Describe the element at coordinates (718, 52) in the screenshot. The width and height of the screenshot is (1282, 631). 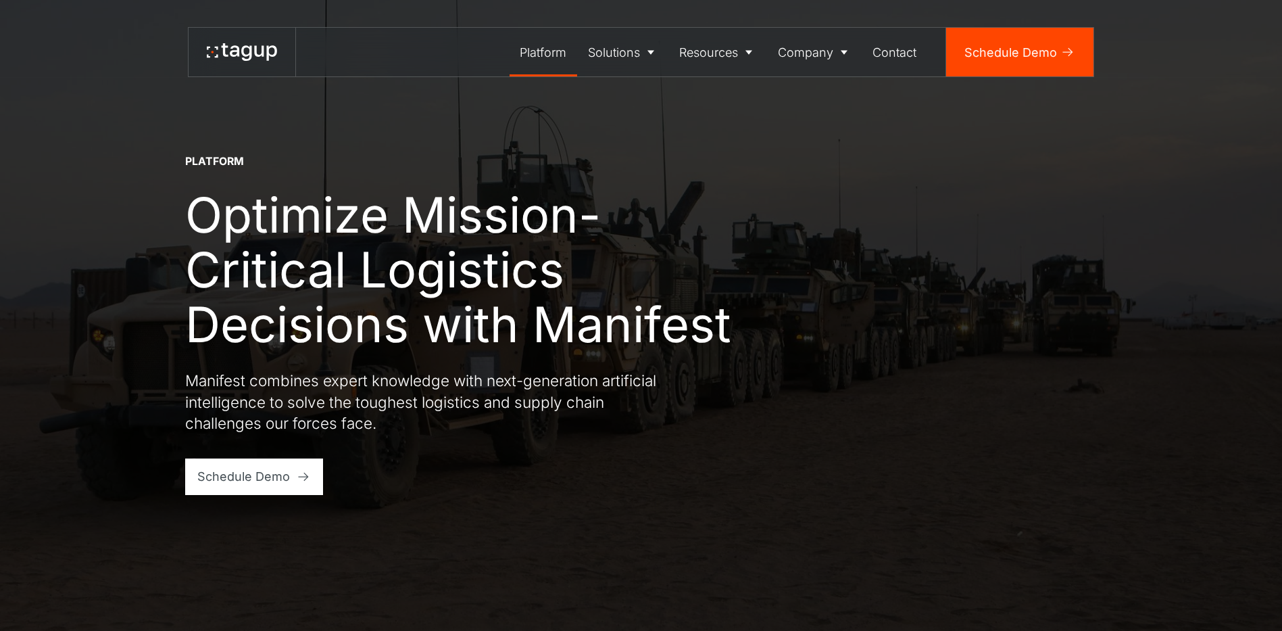
I see `a: Resources` at that location.